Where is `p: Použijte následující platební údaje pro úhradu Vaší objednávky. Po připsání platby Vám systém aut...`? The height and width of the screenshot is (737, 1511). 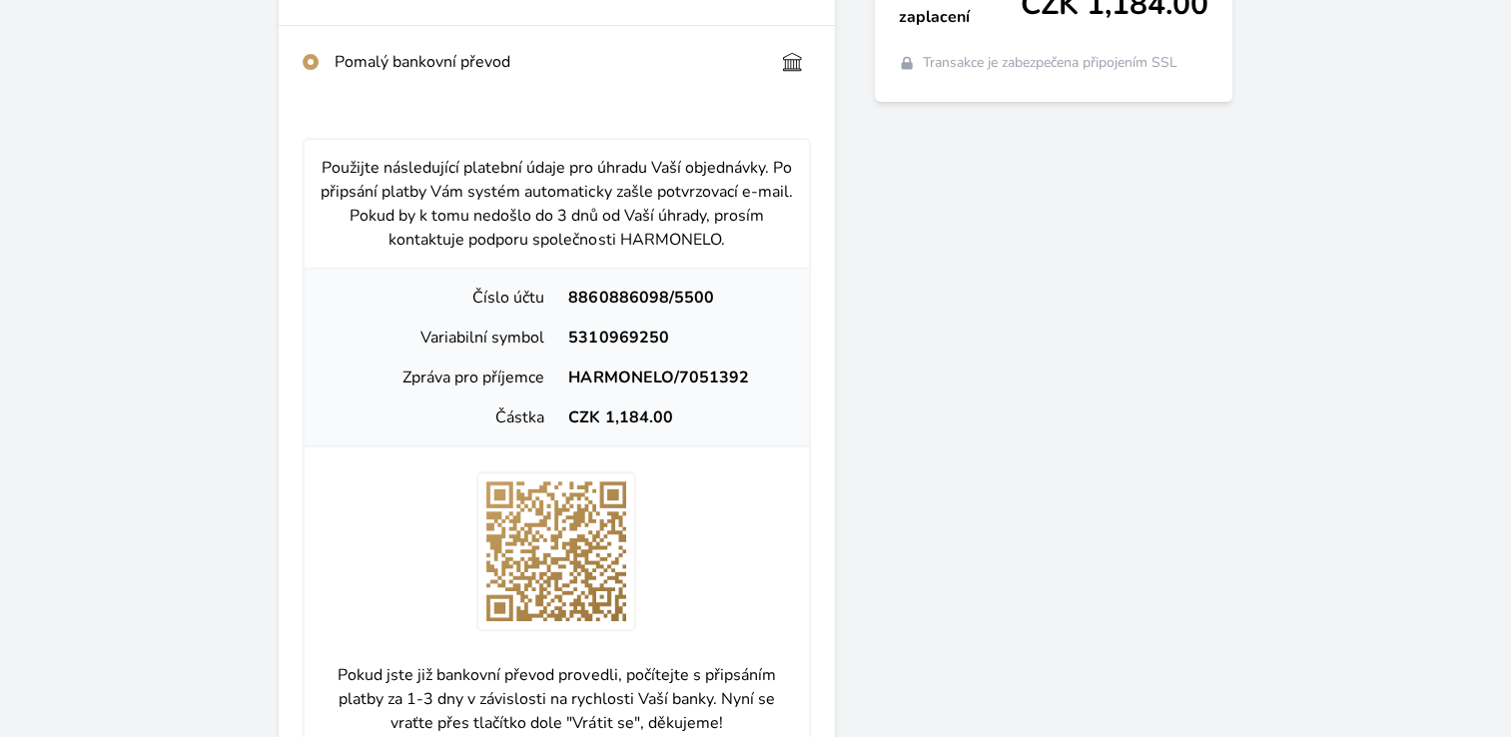
p: Použijte následující platební údaje pro úhradu Vaší objednávky. Po připsání platby Vám systém aut... is located at coordinates (556, 204).